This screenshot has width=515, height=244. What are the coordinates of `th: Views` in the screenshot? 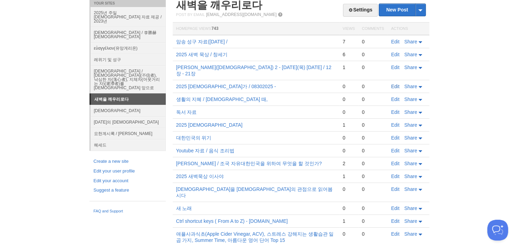 It's located at (348, 29).